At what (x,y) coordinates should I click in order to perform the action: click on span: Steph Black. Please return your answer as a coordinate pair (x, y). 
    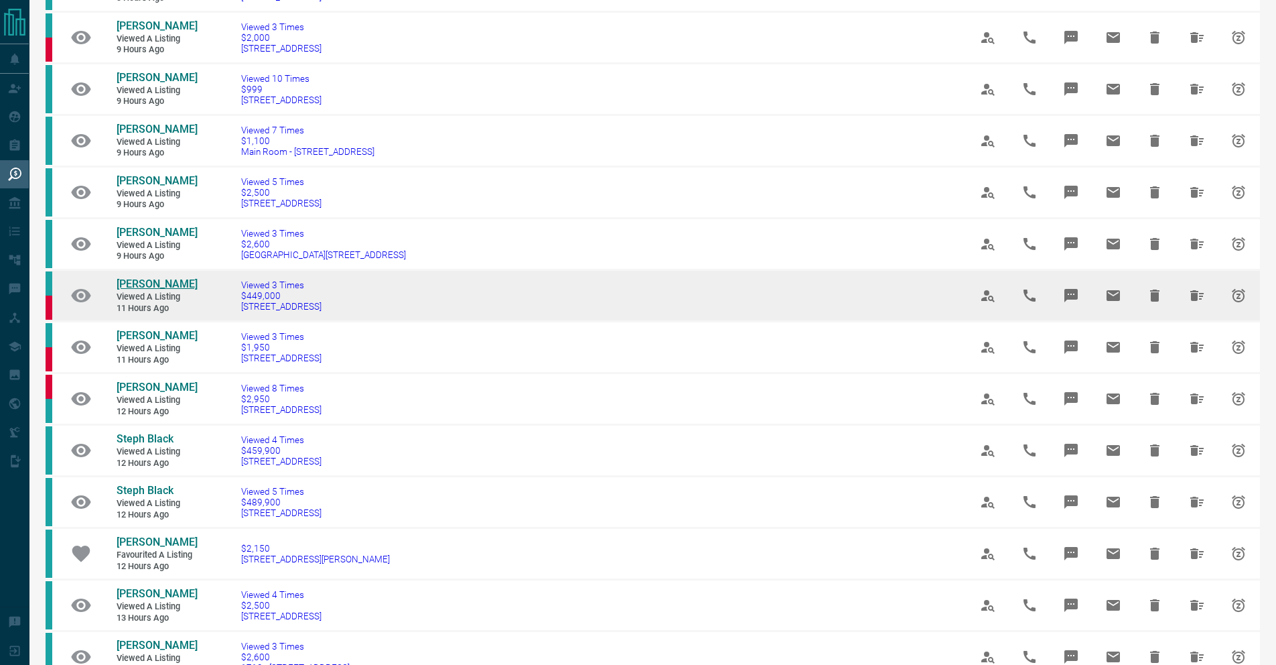
    Looking at the image, I should click on (145, 490).